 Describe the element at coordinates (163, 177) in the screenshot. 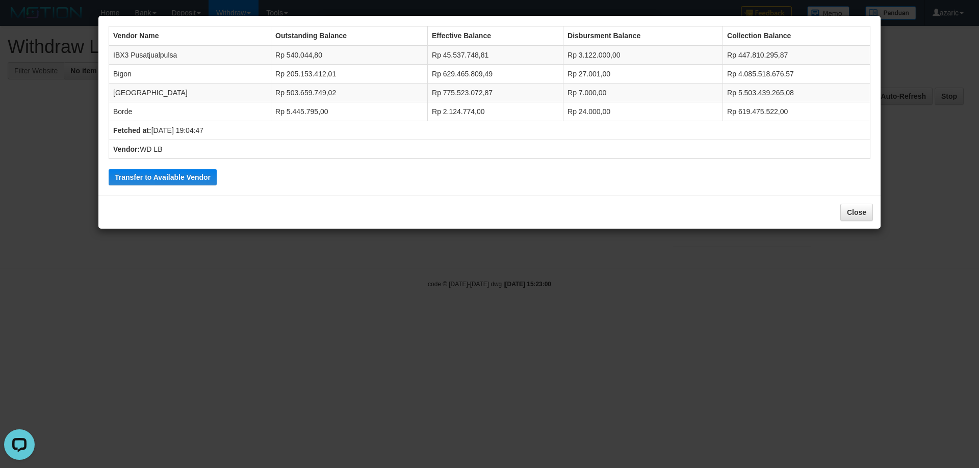

I see `button: Transfer to Available Vendor` at that location.